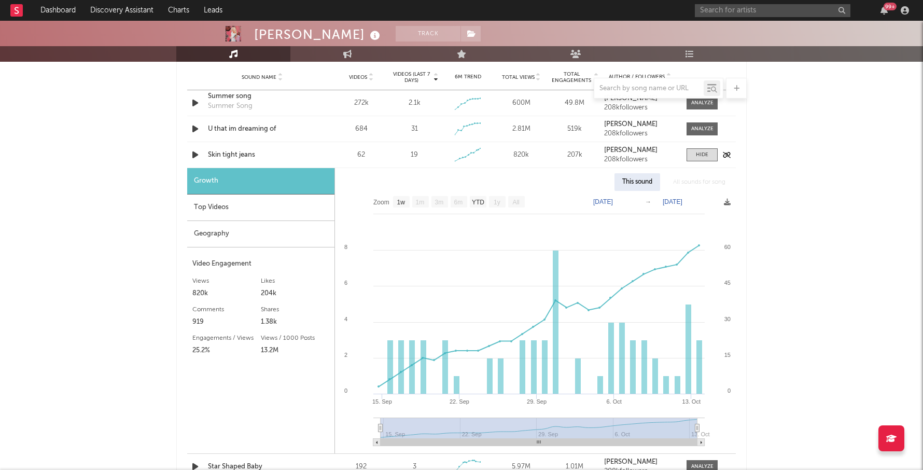 This screenshot has width=923, height=470. What do you see at coordinates (537, 401) in the screenshot?
I see `text: 29. Sep` at bounding box center [537, 401].